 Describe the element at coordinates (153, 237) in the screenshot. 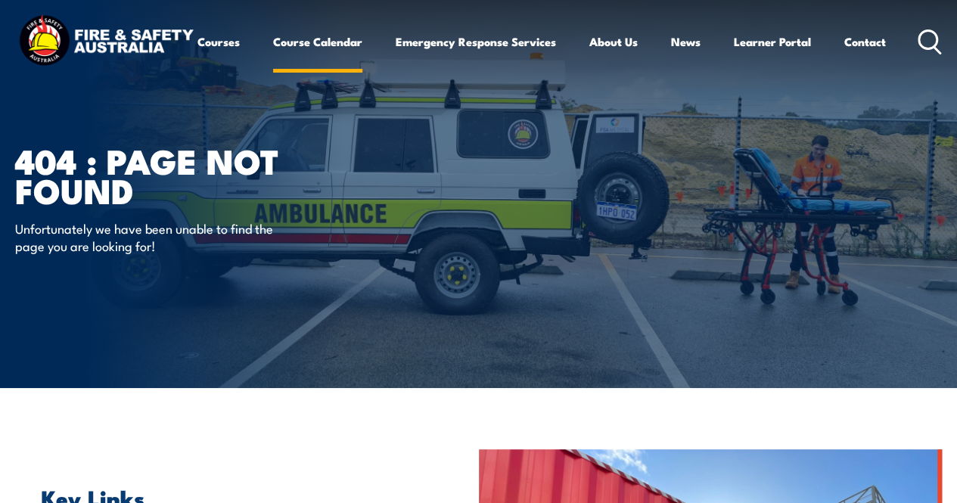

I see `p: Unfortunately we have been unable to find the page you are looking for!` at that location.